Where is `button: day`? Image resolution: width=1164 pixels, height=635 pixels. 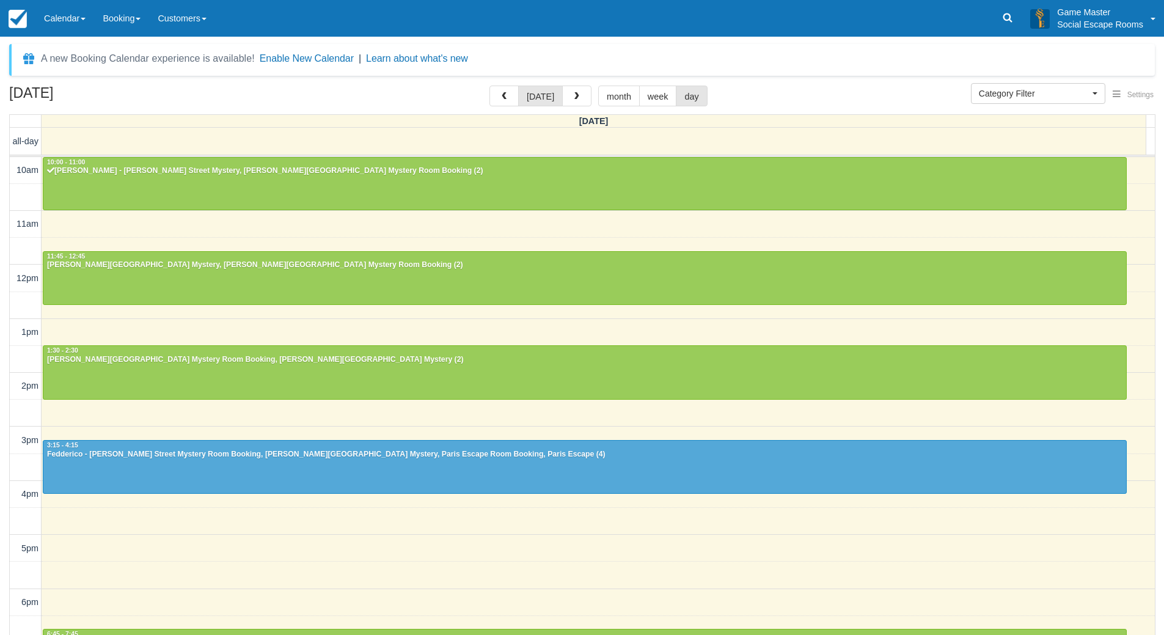 button: day is located at coordinates (691, 96).